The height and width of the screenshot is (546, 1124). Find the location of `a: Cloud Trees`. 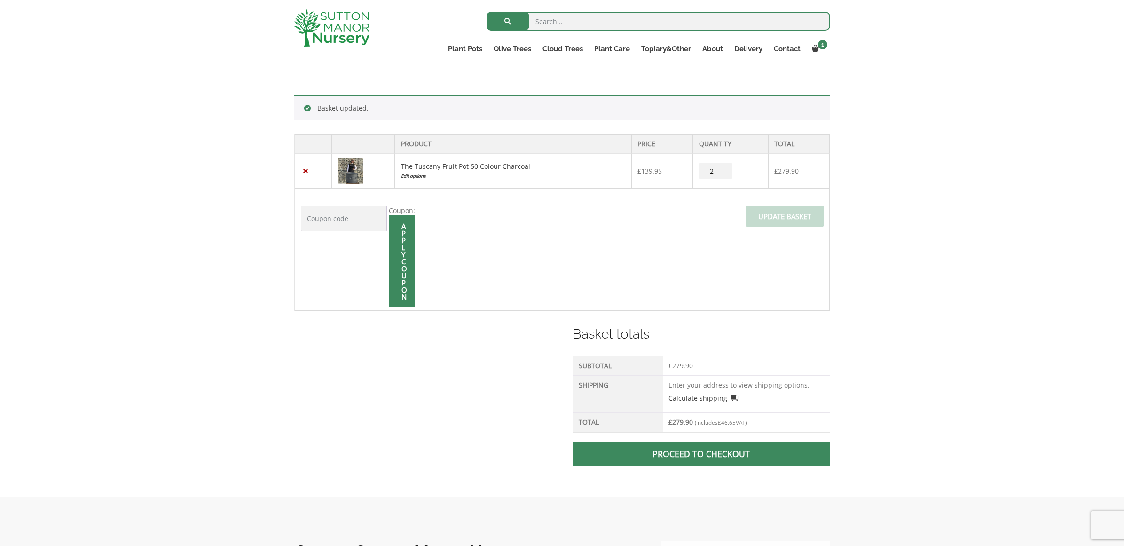

a: Cloud Trees is located at coordinates (563, 49).